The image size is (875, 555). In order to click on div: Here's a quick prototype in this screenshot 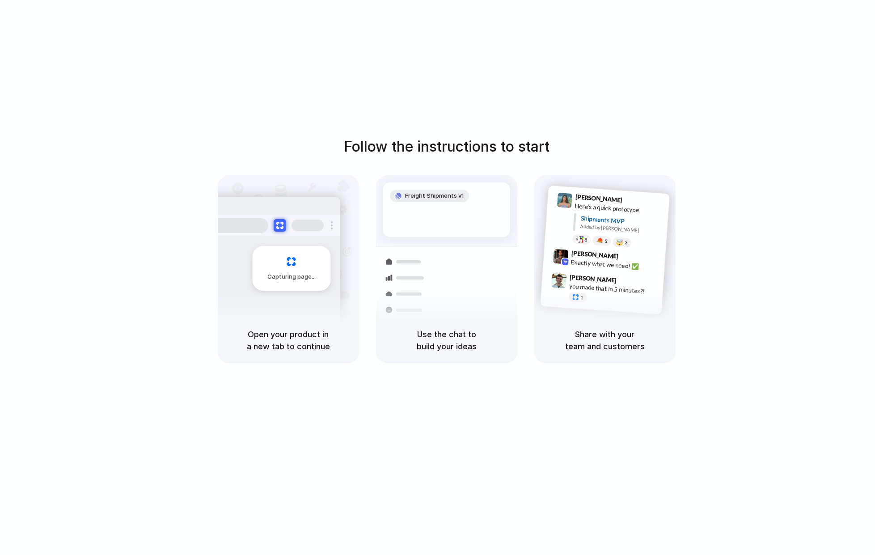, I will do `click(619, 209)`.